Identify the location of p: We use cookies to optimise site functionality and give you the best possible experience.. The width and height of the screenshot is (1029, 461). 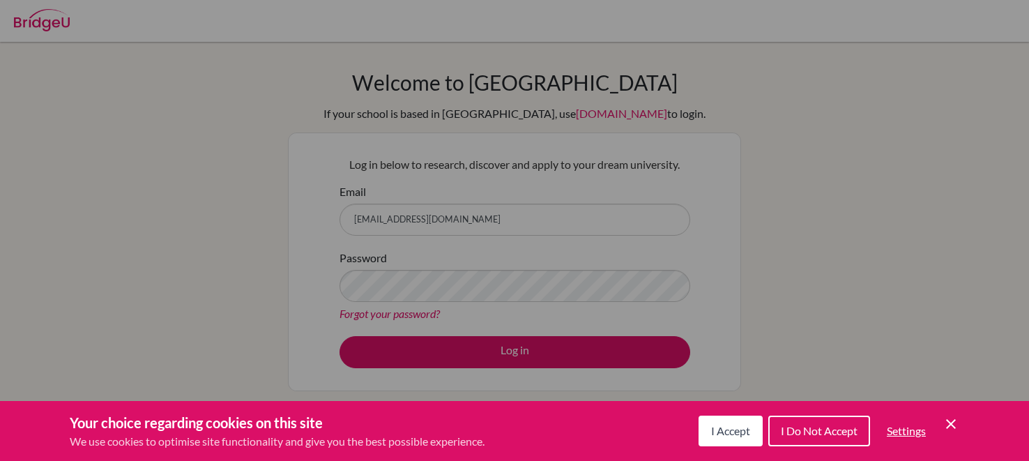
(277, 441).